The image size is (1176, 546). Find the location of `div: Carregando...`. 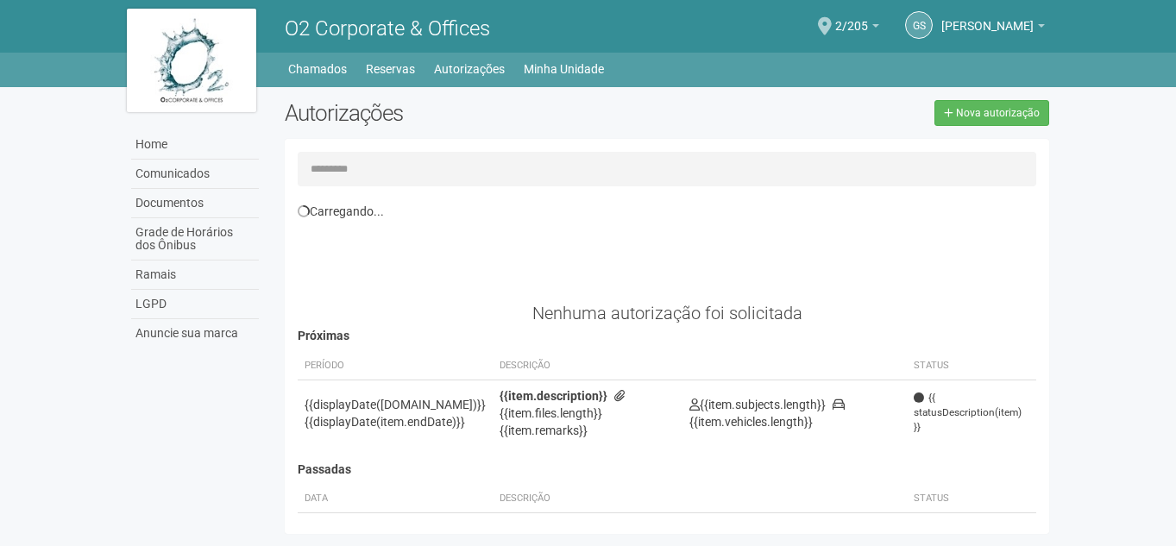

div: Carregando... is located at coordinates (667, 211).